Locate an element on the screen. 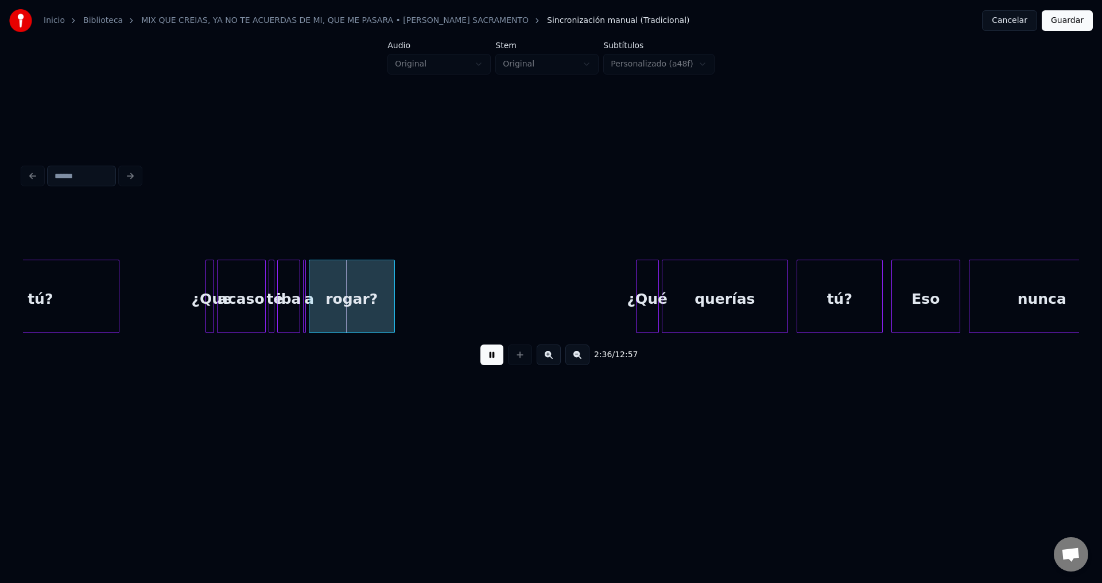 This screenshot has height=583, width=1102. a: Chat abierto is located at coordinates (1071, 555).